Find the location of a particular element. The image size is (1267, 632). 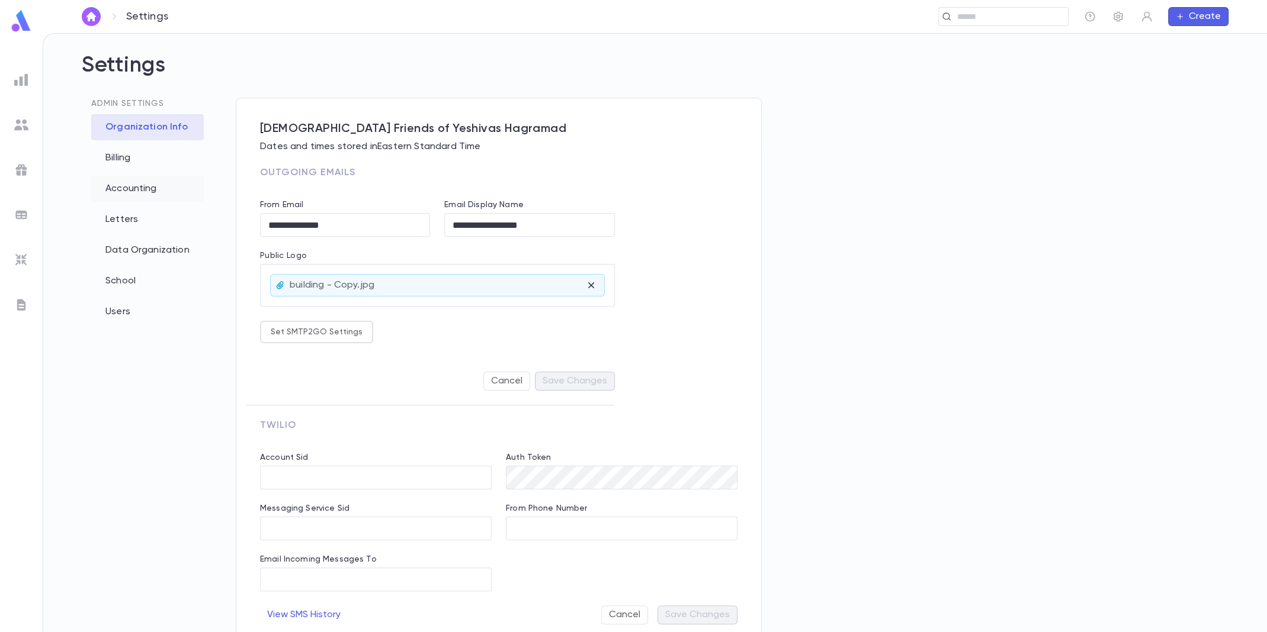

button: Create is located at coordinates (1198, 17).